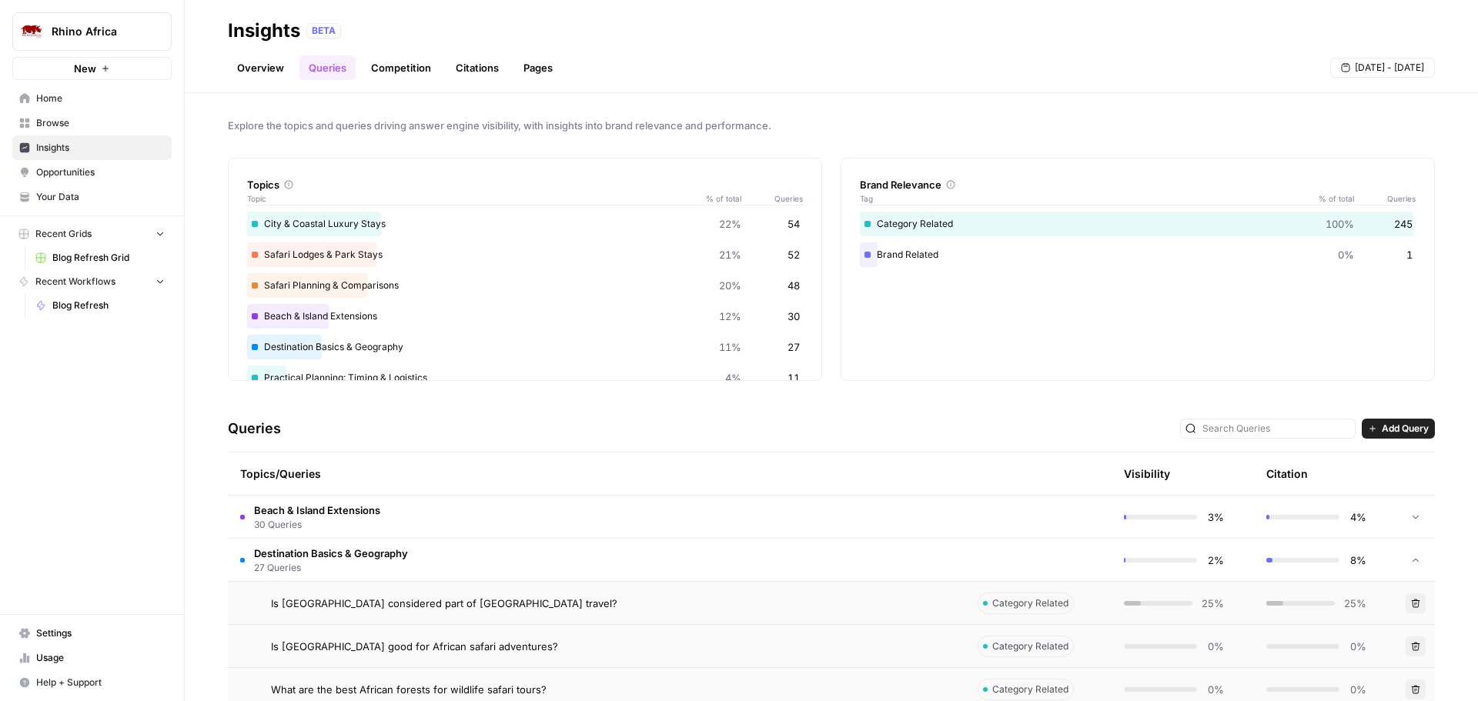 This screenshot has width=1478, height=701. I want to click on span: Add Query, so click(1405, 429).